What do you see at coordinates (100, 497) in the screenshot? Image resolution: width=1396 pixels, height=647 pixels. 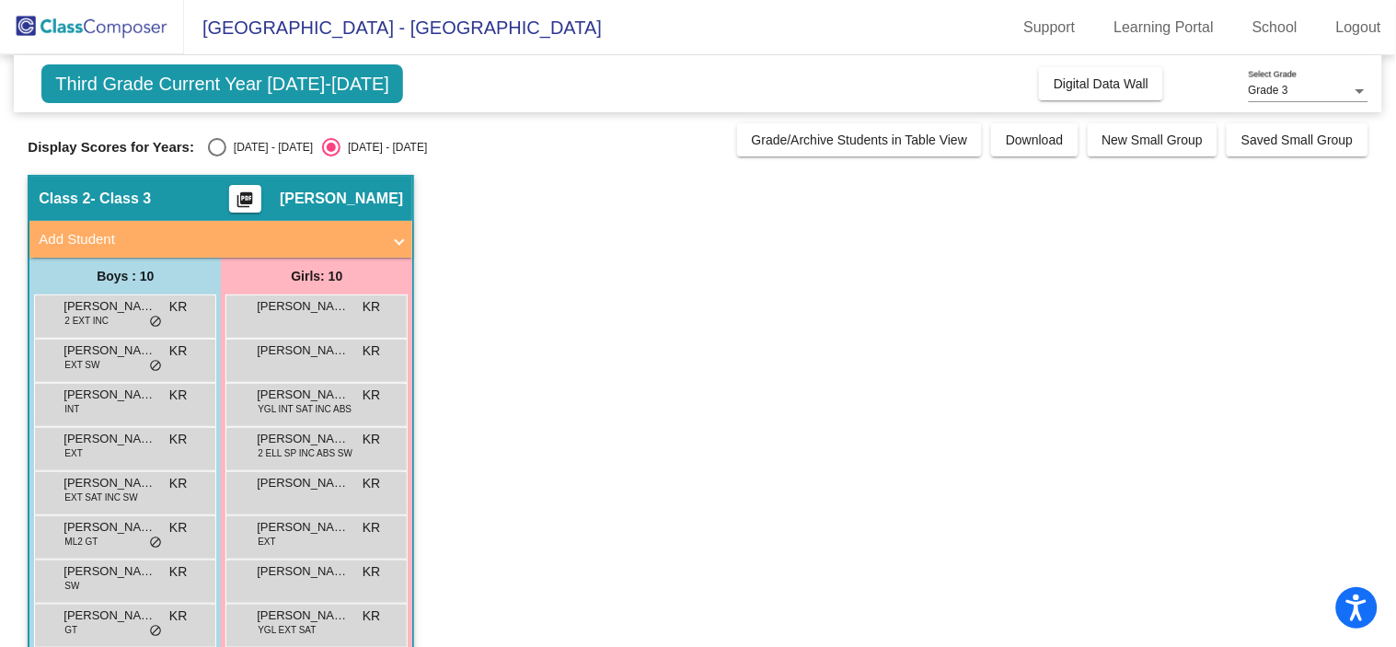 I see `span: EXT SAT INC SW` at bounding box center [100, 497].